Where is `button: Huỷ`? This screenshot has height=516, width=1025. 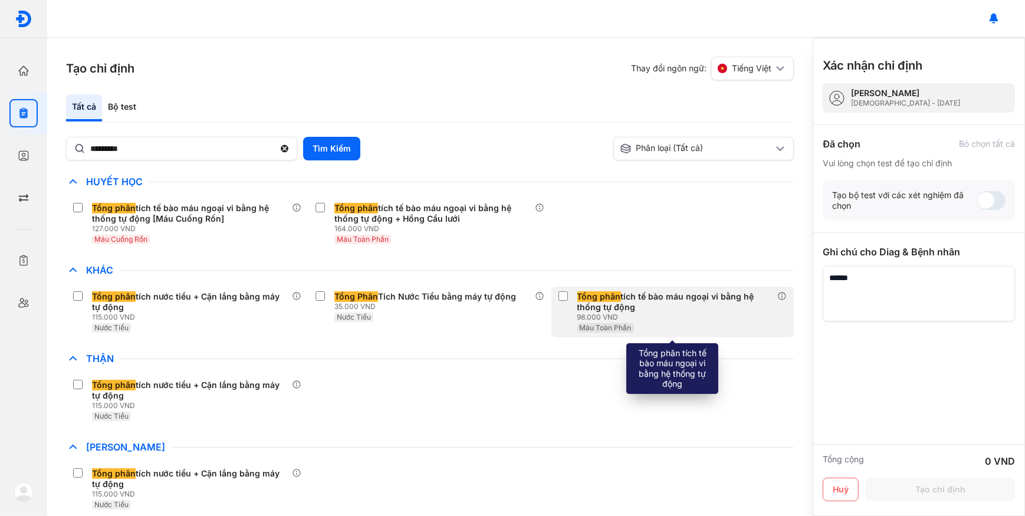 button: Huỷ is located at coordinates (840, 489).